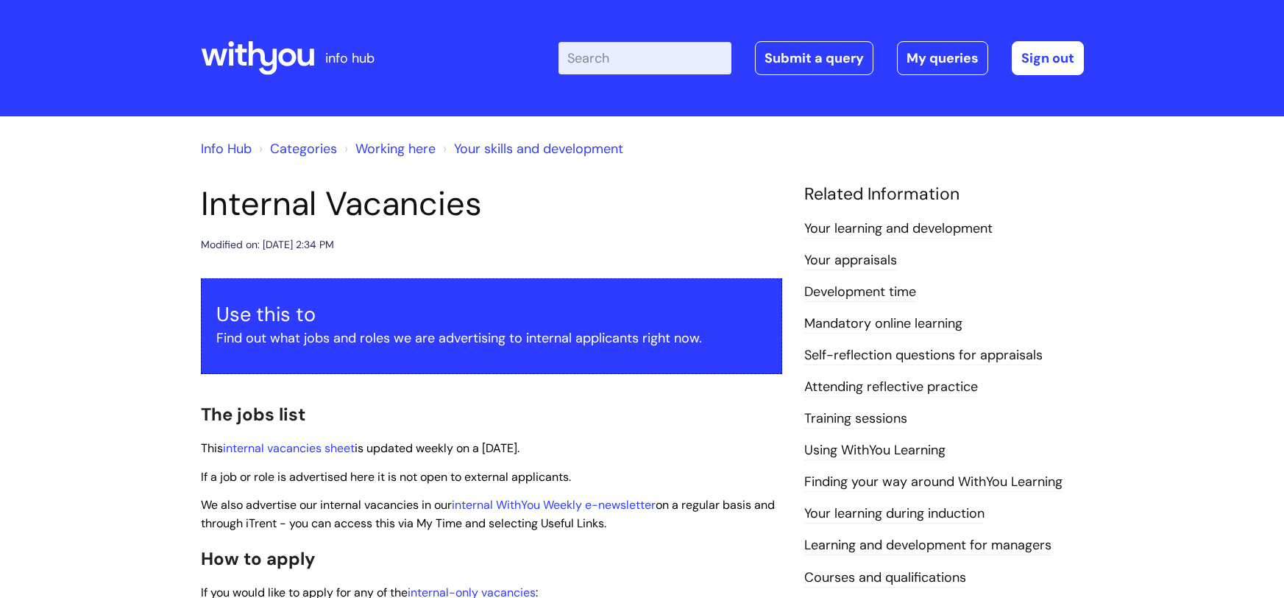 Image resolution: width=1284 pixels, height=598 pixels. What do you see at coordinates (645, 58) in the screenshot?
I see `input: Search` at bounding box center [645, 58].